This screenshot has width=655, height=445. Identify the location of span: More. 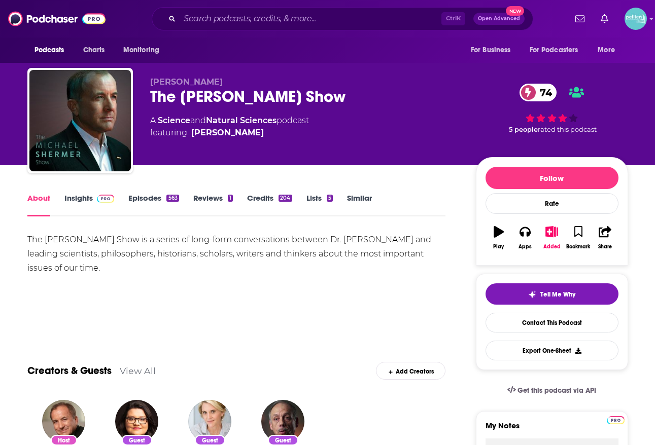
(606, 50).